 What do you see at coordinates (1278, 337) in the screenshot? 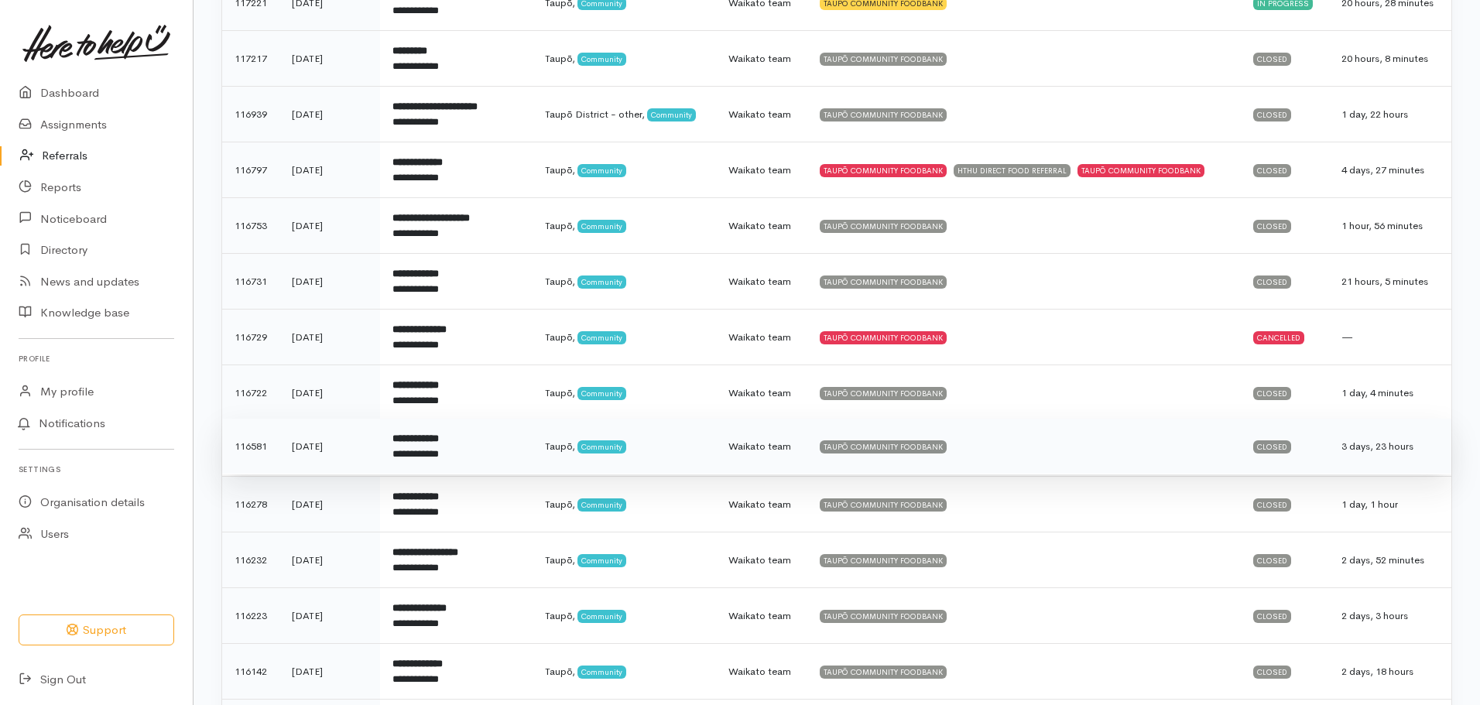
I see `div: Cancelled` at bounding box center [1278, 337].